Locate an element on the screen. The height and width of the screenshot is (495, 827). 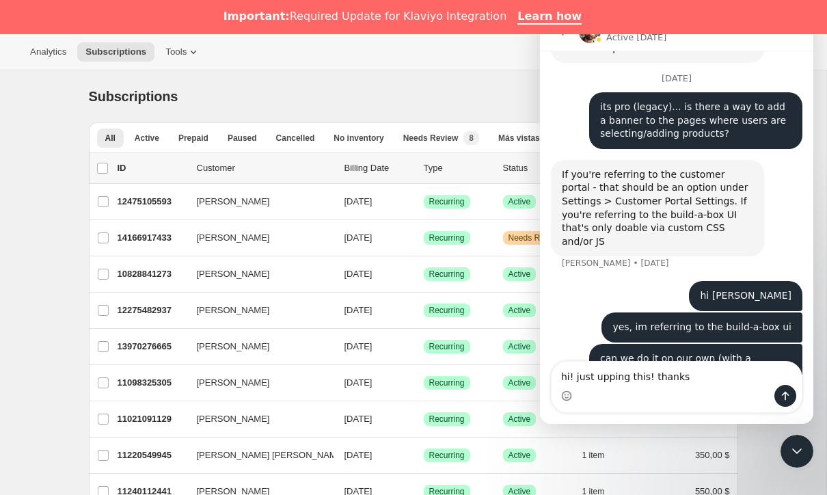
p: 14166917433 is located at coordinates (152, 238).